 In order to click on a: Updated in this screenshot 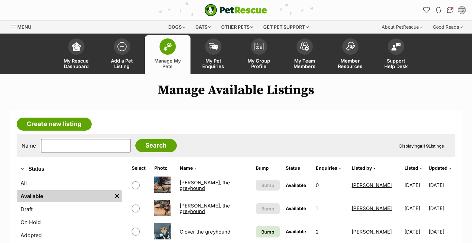, I will do `click(440, 168)`.